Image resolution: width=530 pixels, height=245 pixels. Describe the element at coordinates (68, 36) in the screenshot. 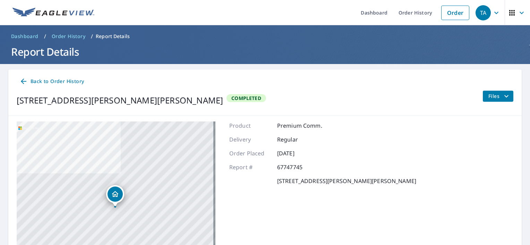

I see `span: Order History` at that location.